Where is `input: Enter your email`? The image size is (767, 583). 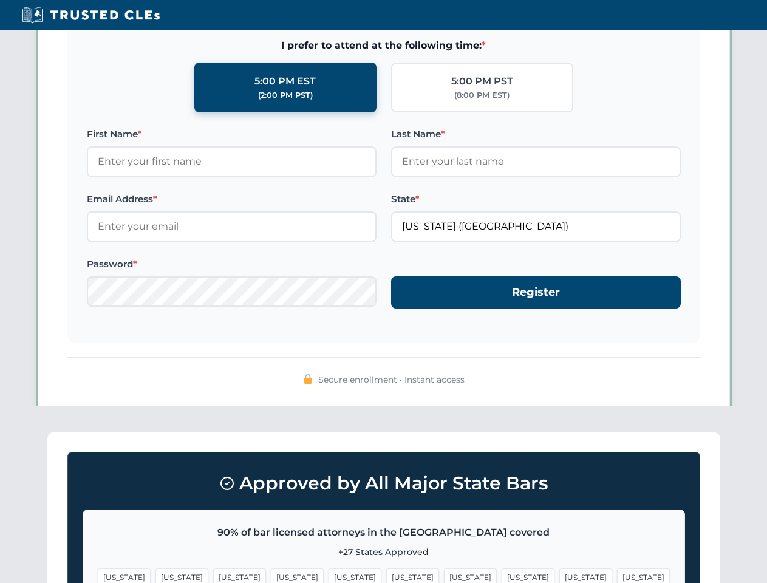 input: Enter your email is located at coordinates (231, 227).